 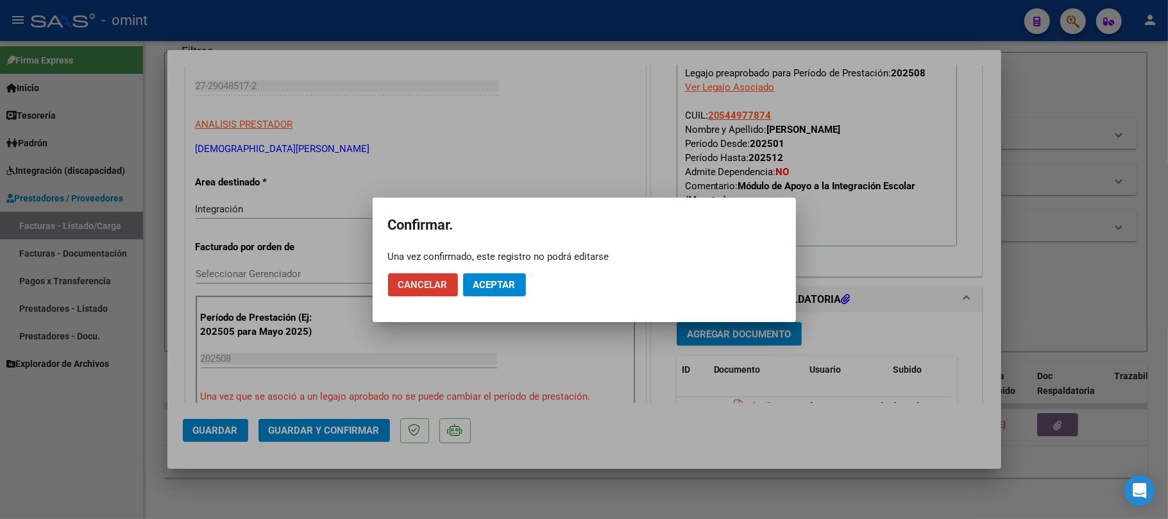 What do you see at coordinates (494, 285) in the screenshot?
I see `span: Aceptar` at bounding box center [494, 285].